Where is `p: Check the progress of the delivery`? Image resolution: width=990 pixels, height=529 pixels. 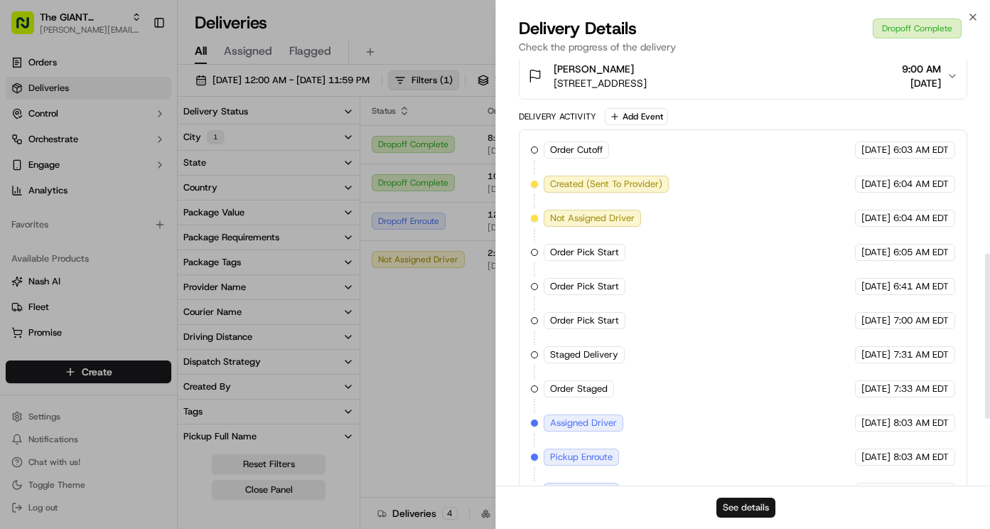 p: Check the progress of the delivery is located at coordinates (743, 47).